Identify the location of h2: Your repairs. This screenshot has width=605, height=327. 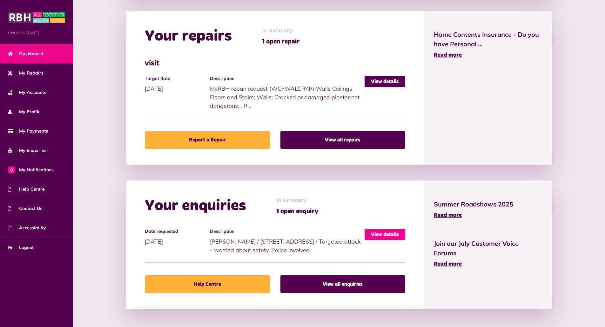
(188, 37).